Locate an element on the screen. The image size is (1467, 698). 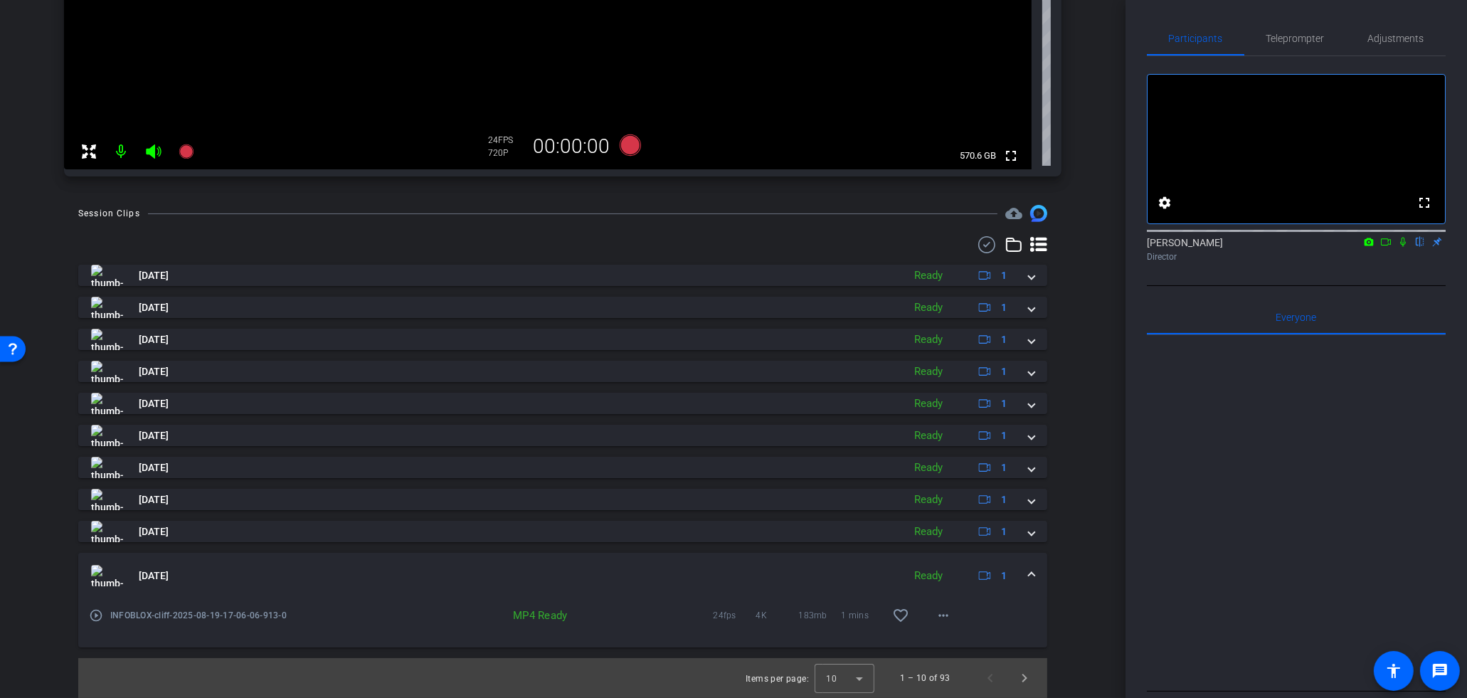
div: Items per page: is located at coordinates (777, 679).